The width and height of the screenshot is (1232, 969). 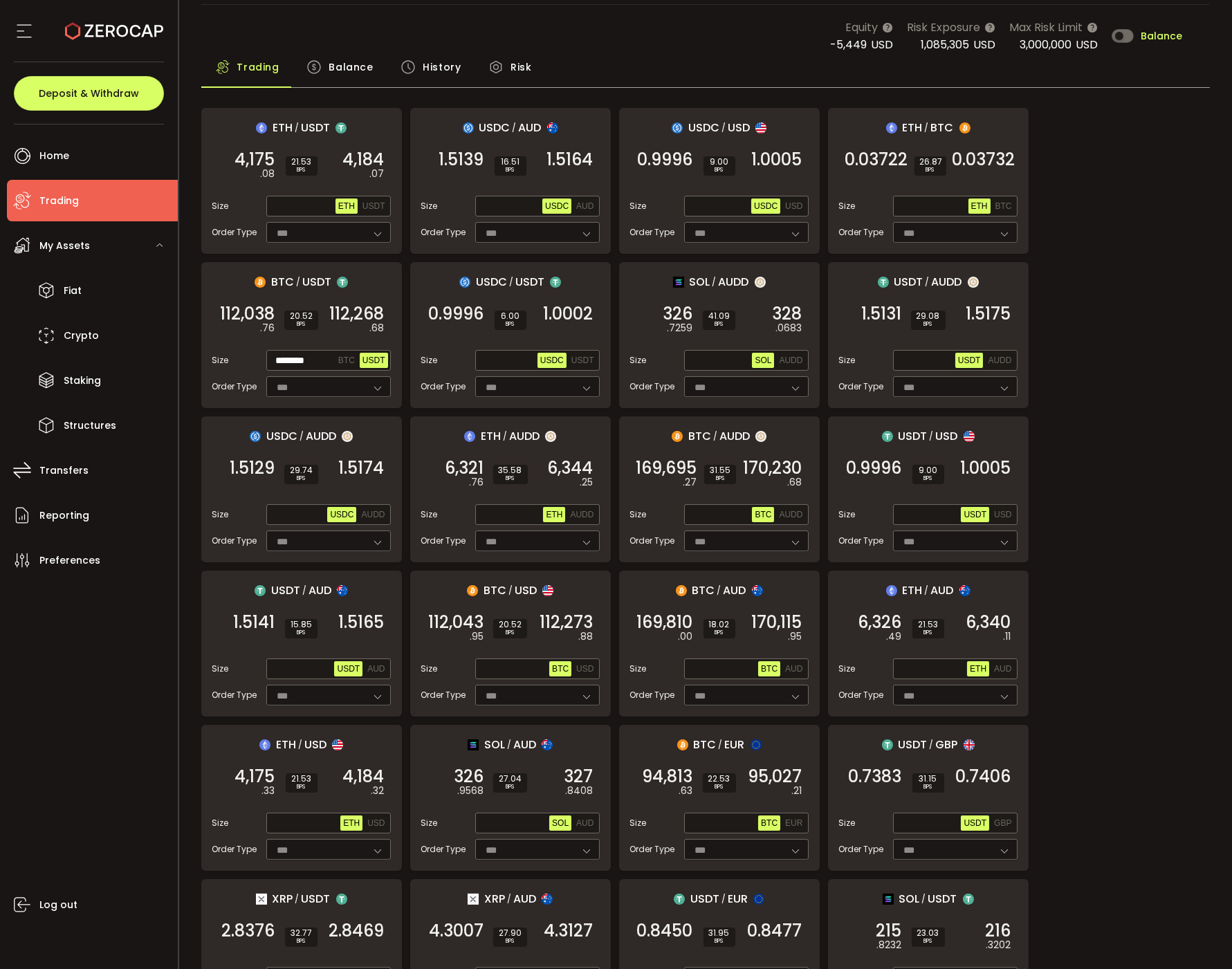 What do you see at coordinates (88, 93) in the screenshot?
I see `span: Deposit & Withdraw` at bounding box center [88, 93].